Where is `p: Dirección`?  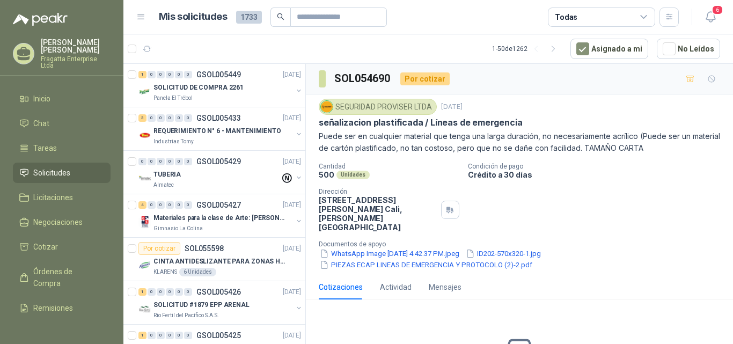
p: Dirección is located at coordinates (378, 192).